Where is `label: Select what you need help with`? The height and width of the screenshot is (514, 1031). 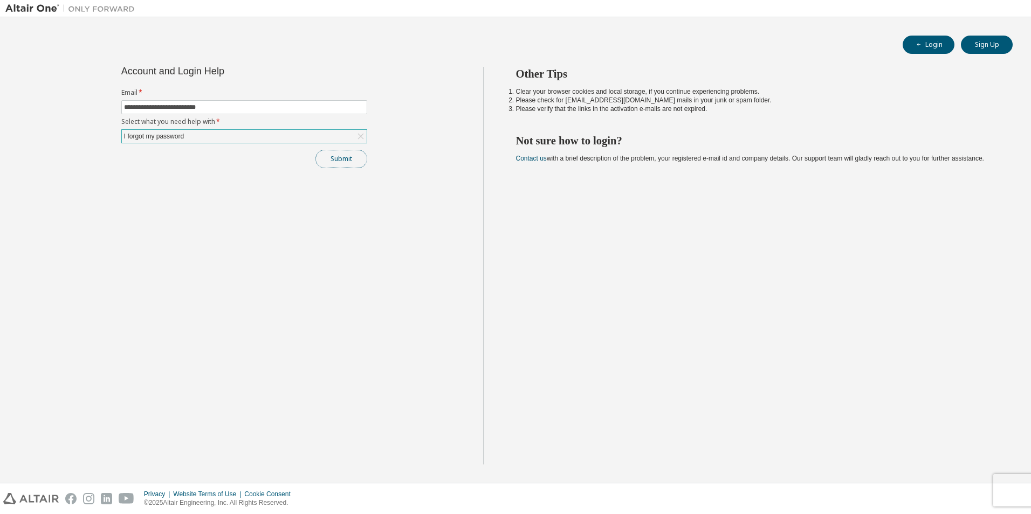
label: Select what you need help with is located at coordinates (244, 122).